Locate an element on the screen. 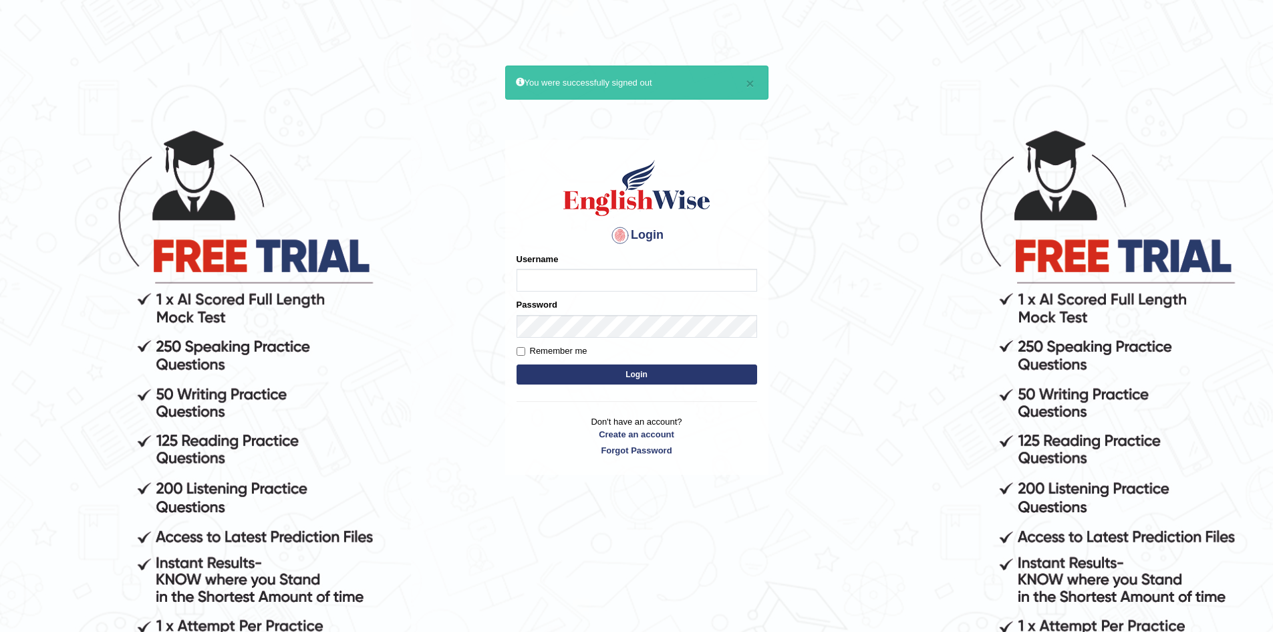 The image size is (1273, 632). img: Logo of English Wise sign in for intelligent practice with AI is located at coordinates (637, 188).